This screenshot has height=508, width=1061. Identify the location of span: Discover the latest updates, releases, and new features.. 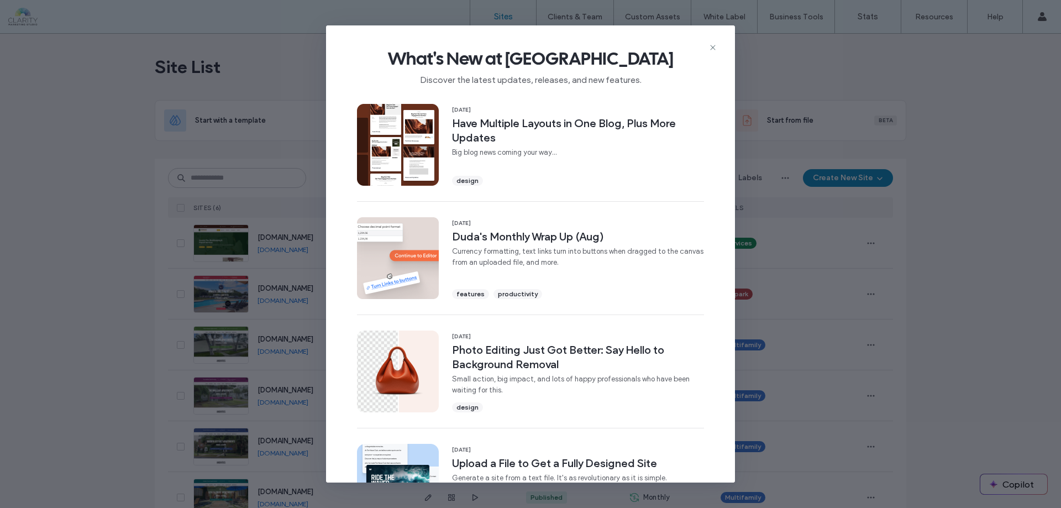
(531, 78).